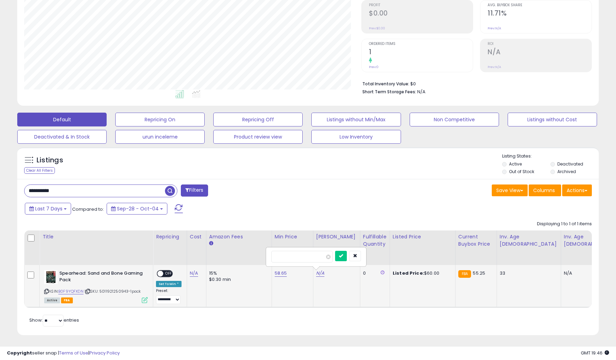 Image resolution: width=616 pixels, height=360 pixels. What do you see at coordinates (577, 190) in the screenshot?
I see `button: Actions` at bounding box center [577, 190].